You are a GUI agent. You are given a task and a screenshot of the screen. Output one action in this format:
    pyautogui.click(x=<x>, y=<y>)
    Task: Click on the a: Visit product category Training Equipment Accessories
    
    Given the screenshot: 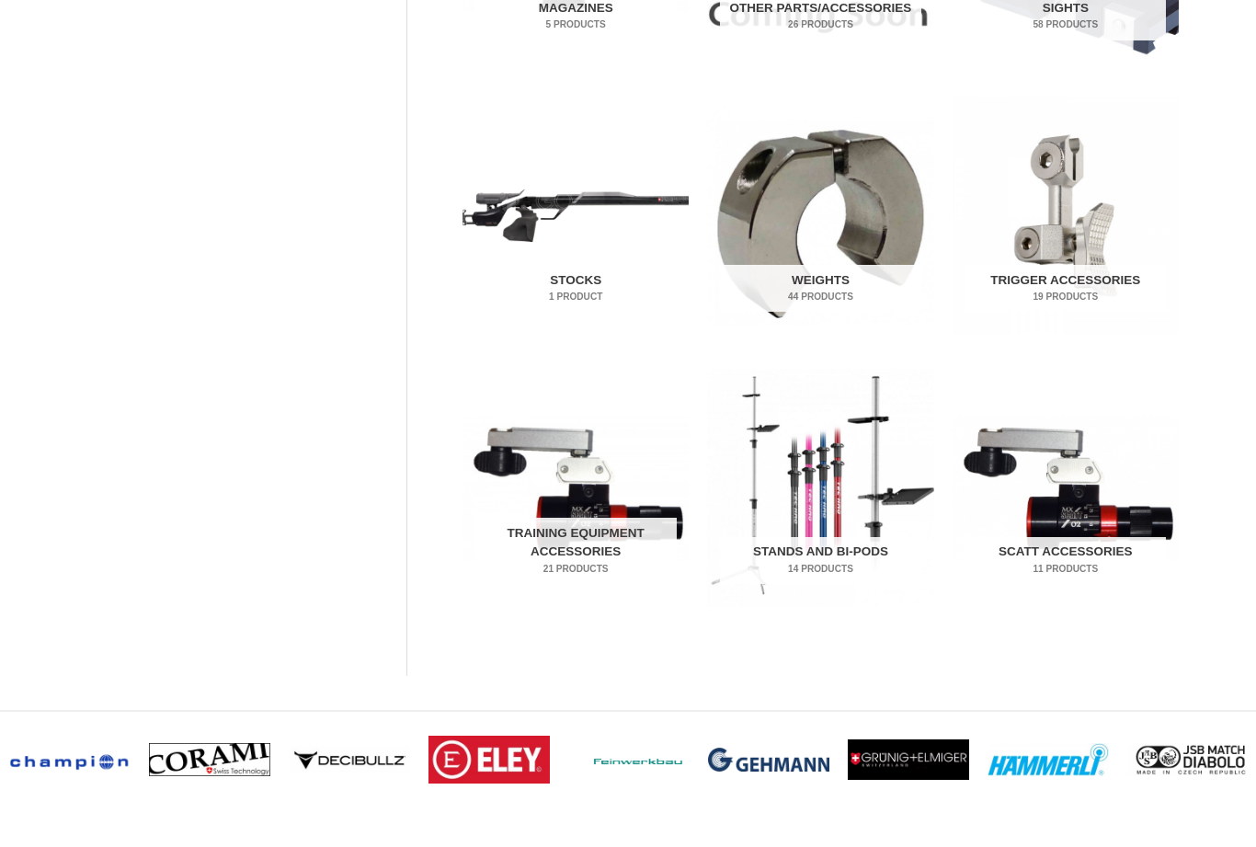 What is the action you would take?
    pyautogui.click(x=575, y=487)
    